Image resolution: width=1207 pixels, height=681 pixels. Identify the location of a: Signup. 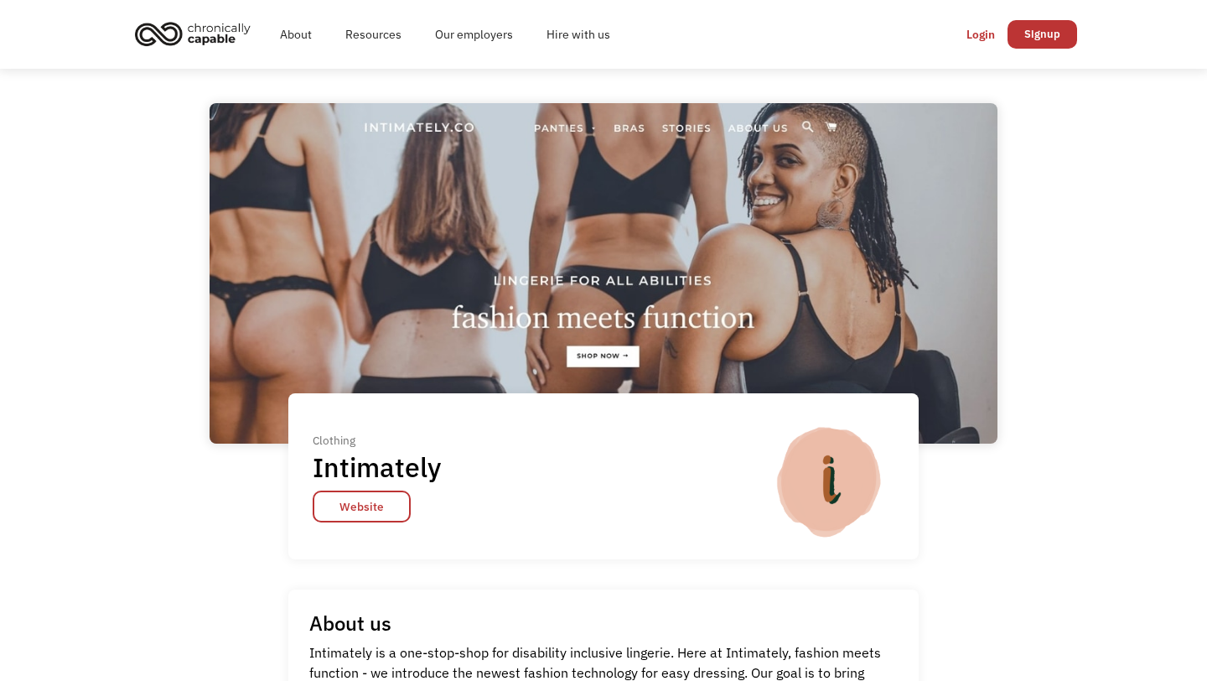
(1042, 34).